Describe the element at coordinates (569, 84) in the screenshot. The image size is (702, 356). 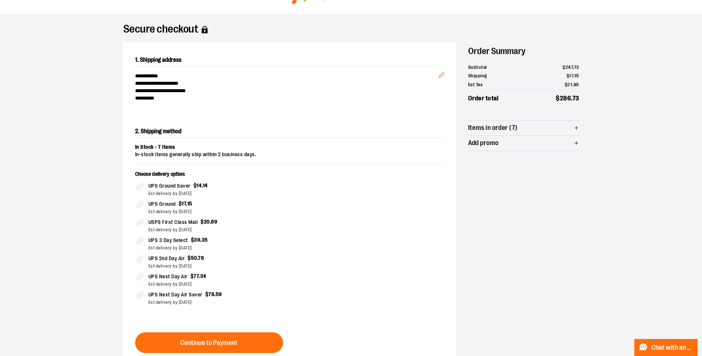
I see `span: 21` at that location.